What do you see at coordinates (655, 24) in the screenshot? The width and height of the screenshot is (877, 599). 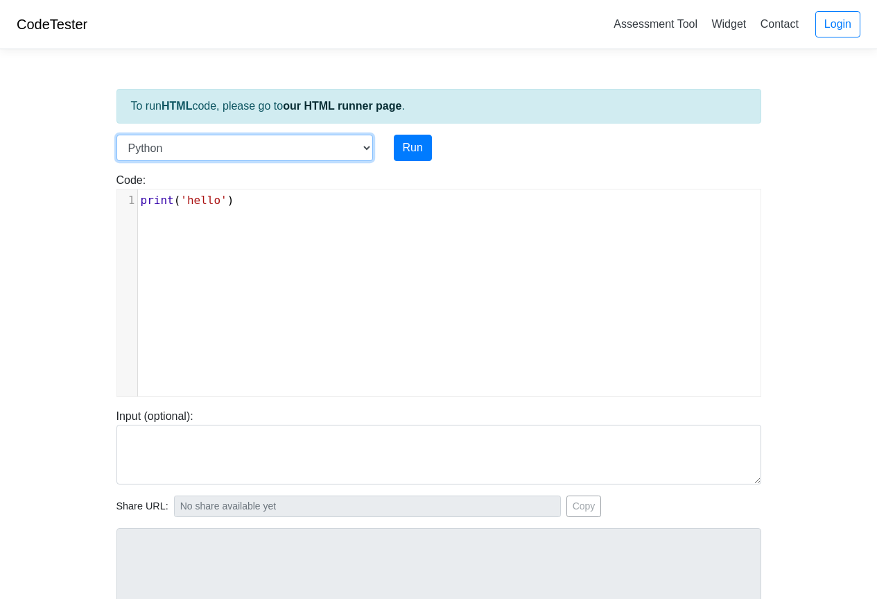 I see `a: Assessment Tool` at bounding box center [655, 24].